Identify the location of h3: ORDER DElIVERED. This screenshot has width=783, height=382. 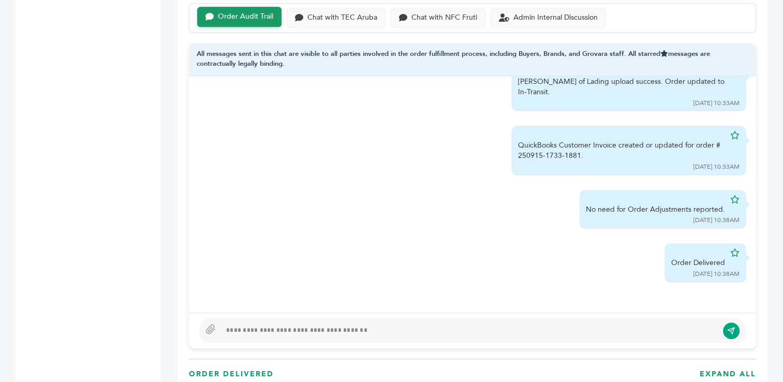
(231, 374).